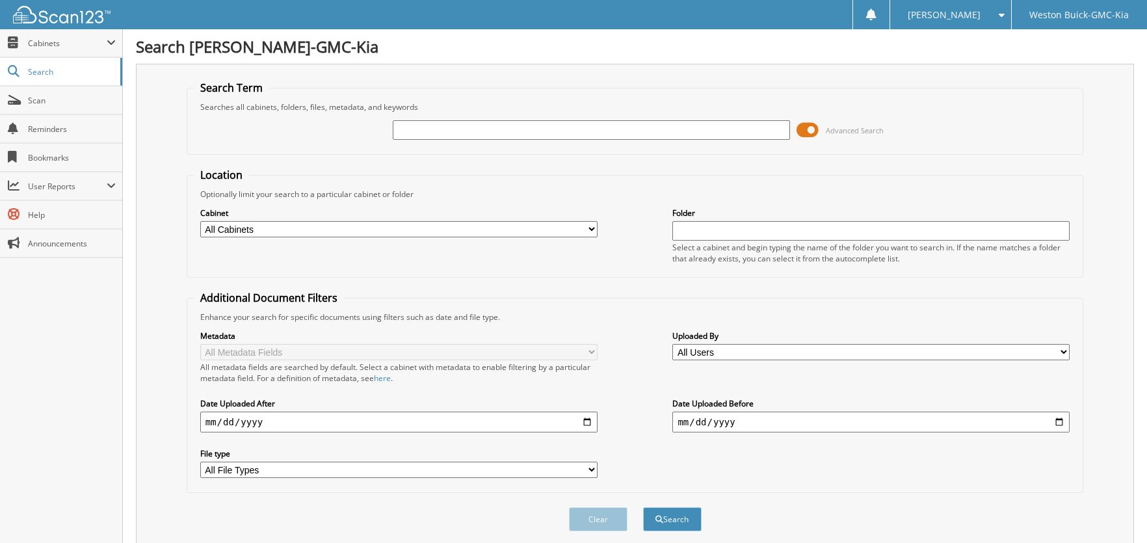  What do you see at coordinates (269, 298) in the screenshot?
I see `legend: Additional Document Filters` at bounding box center [269, 298].